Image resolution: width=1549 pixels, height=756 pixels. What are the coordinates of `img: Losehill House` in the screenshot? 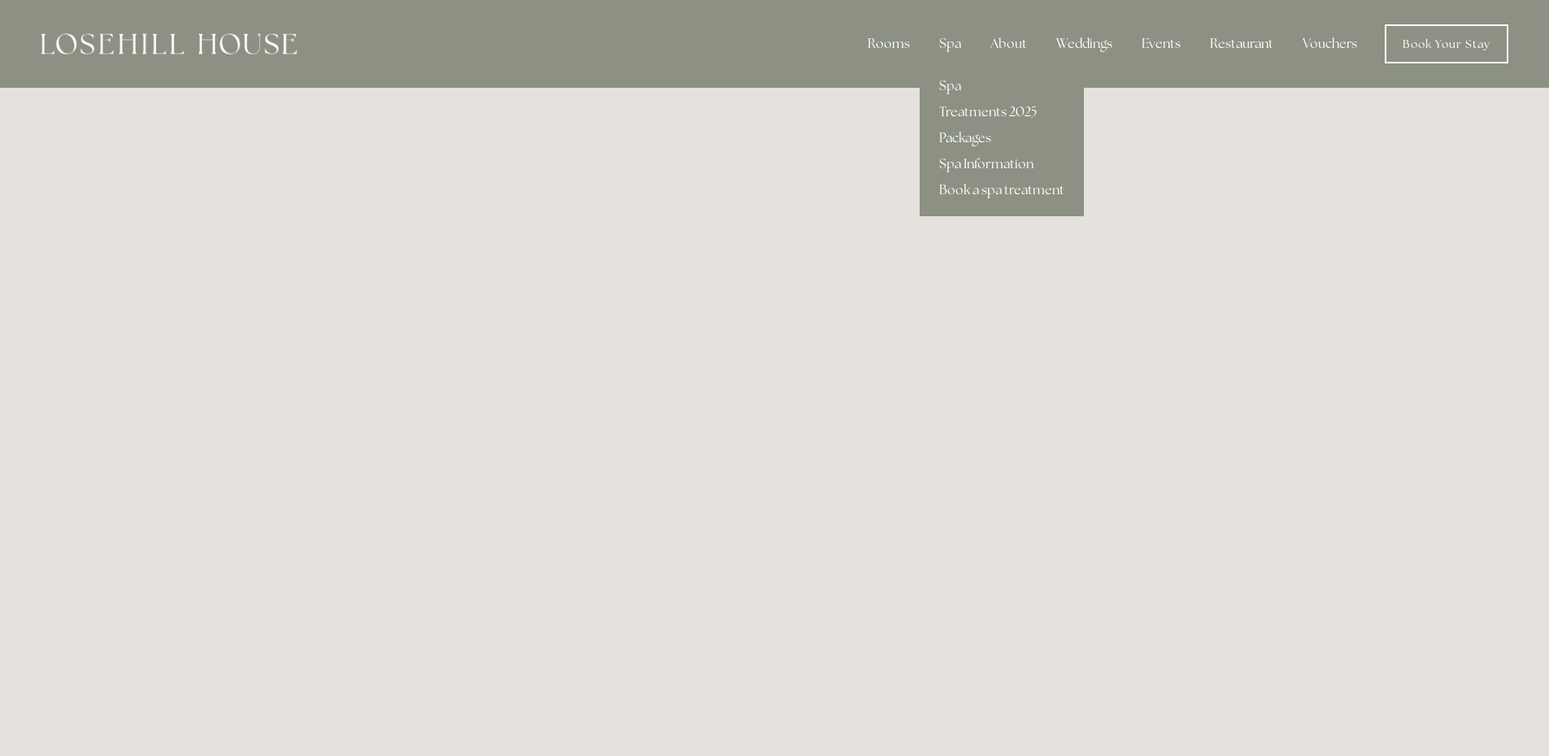 It's located at (168, 44).